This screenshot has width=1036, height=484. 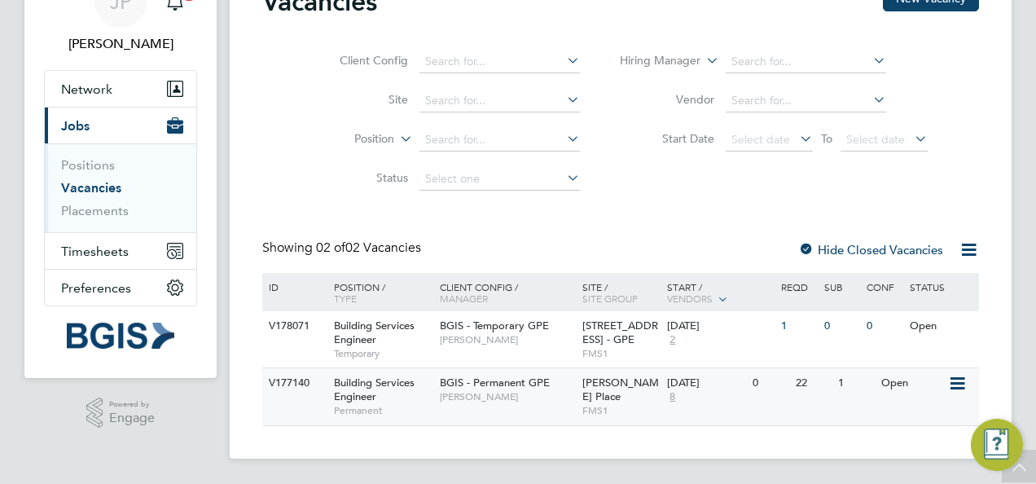 I want to click on button: Preferences, so click(x=121, y=288).